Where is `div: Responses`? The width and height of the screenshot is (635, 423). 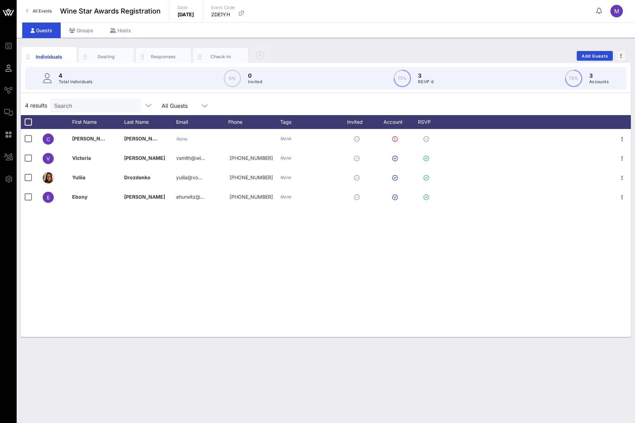 div: Responses is located at coordinates (163, 56).